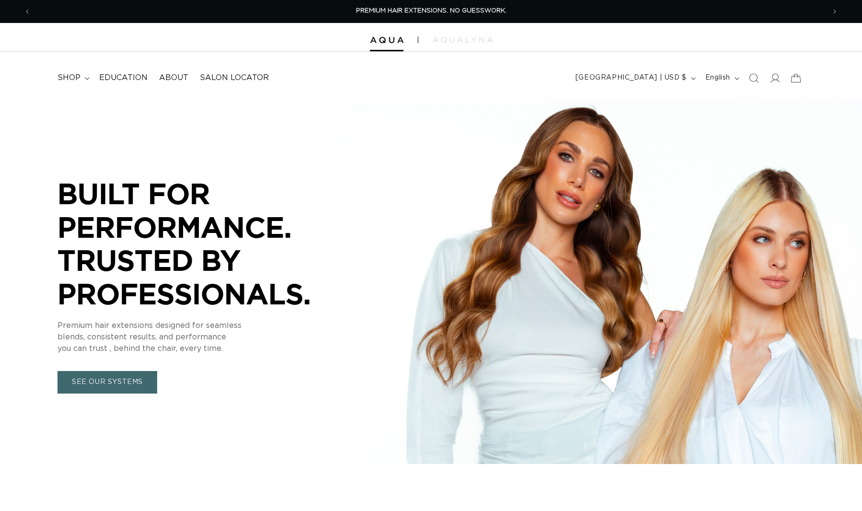 The image size is (862, 511). Describe the element at coordinates (123, 78) in the screenshot. I see `span: Education` at that location.